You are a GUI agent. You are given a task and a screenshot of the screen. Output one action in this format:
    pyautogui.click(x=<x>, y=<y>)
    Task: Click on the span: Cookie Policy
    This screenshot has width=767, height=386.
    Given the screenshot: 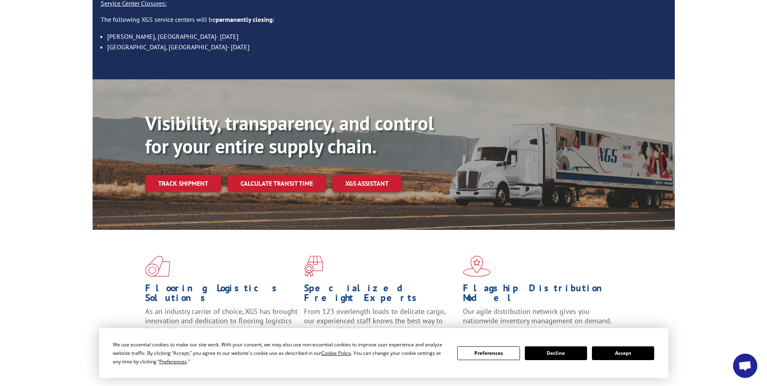 What is the action you would take?
    pyautogui.click(x=336, y=353)
    